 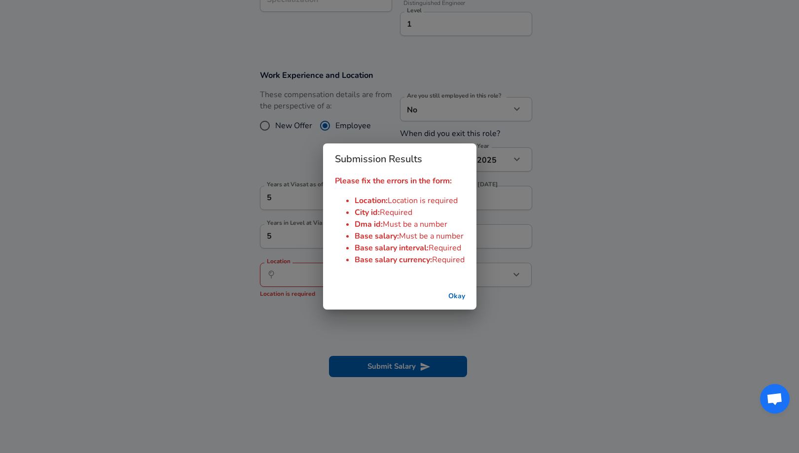 I want to click on span: Base salary interval :, so click(x=391, y=248).